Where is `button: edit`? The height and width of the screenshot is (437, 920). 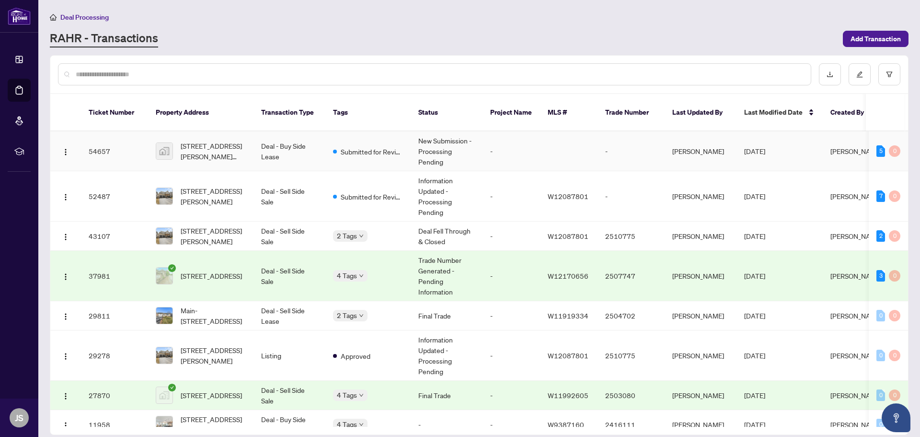 button: edit is located at coordinates (860, 74).